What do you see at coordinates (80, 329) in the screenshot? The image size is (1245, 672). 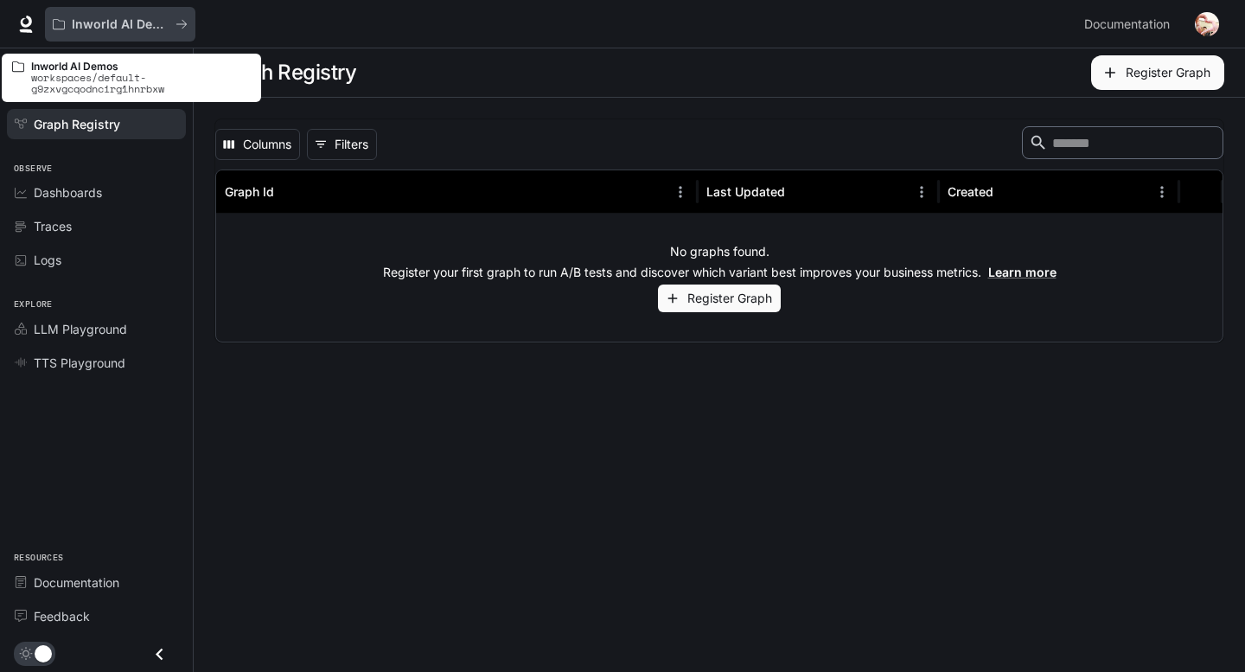 I see `span: LLM Playground` at bounding box center [80, 329].